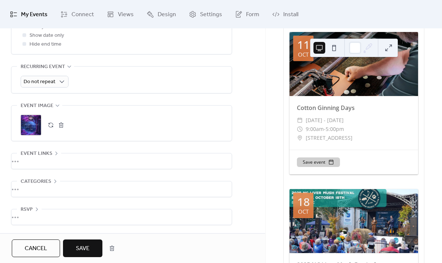 The height and width of the screenshot is (263, 442). What do you see at coordinates (29, 14) in the screenshot?
I see `a: My Events` at bounding box center [29, 14].